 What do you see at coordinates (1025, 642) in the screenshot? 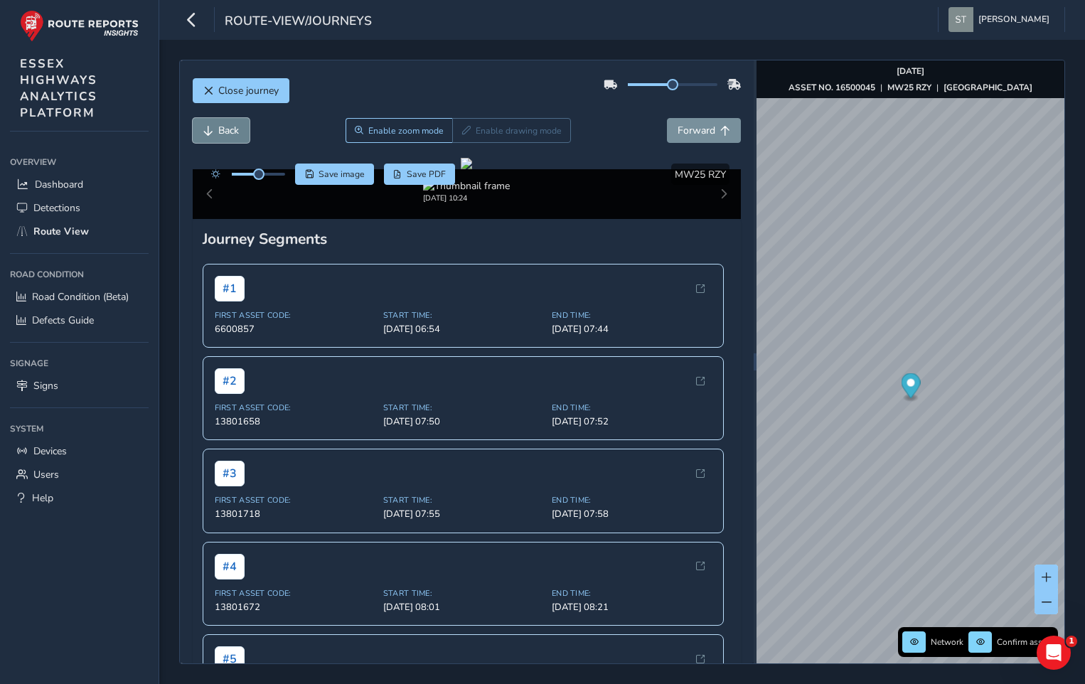
I see `span: Confirm assets` at bounding box center [1025, 642].